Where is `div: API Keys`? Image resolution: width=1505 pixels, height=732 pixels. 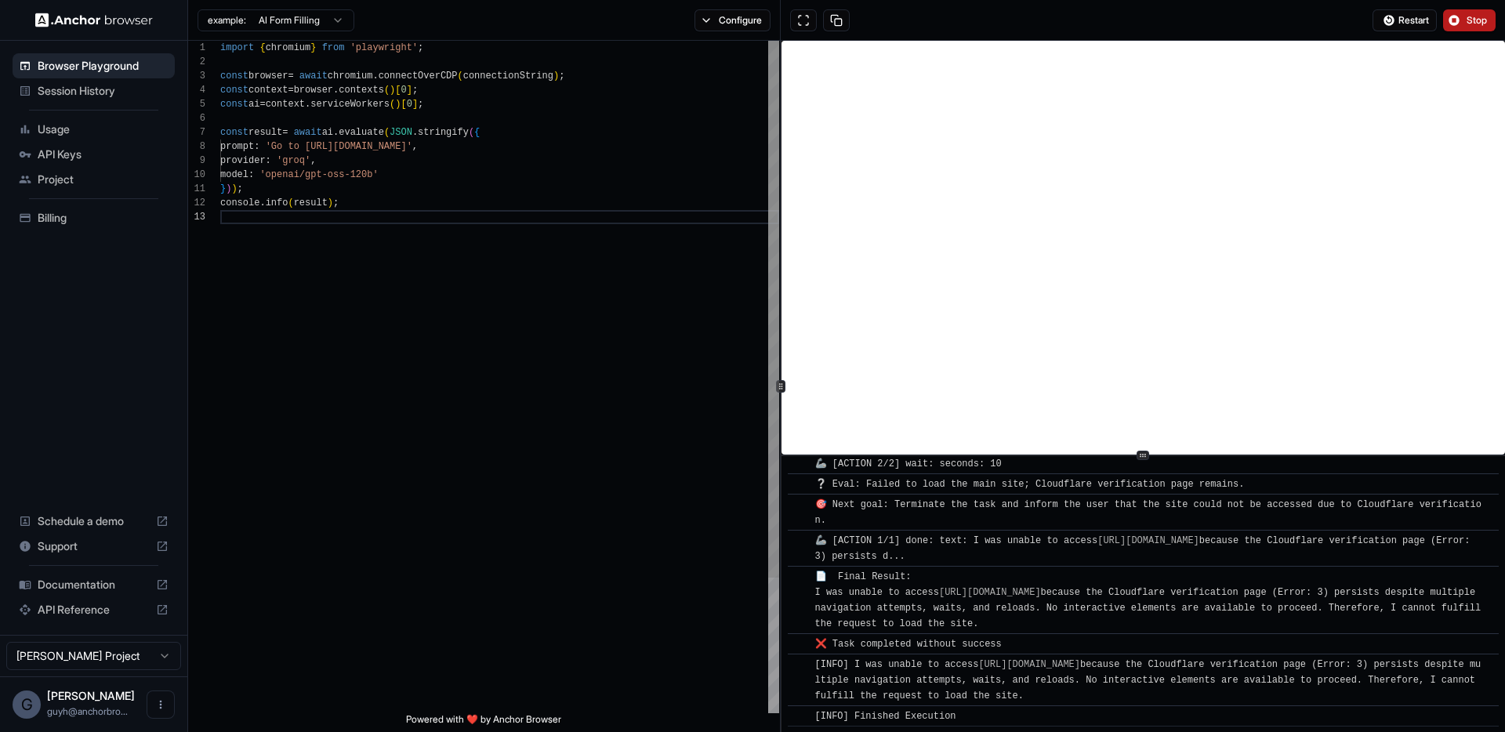 div: API Keys is located at coordinates (93, 154).